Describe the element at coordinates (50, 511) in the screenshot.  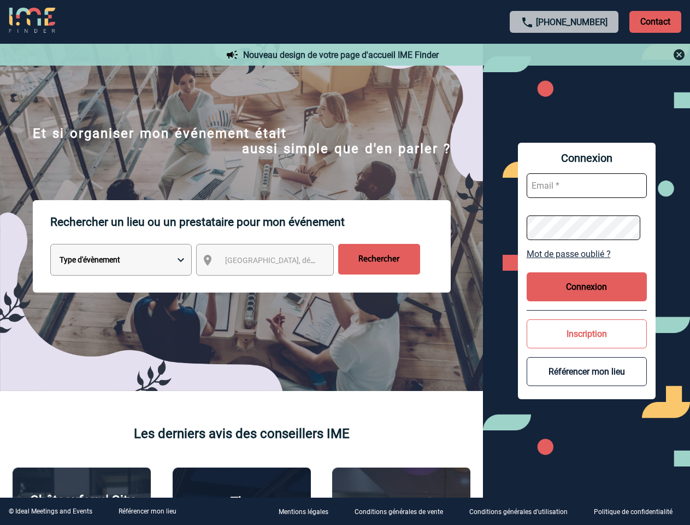
I see `div: © Ideal Meetings and Events` at that location.